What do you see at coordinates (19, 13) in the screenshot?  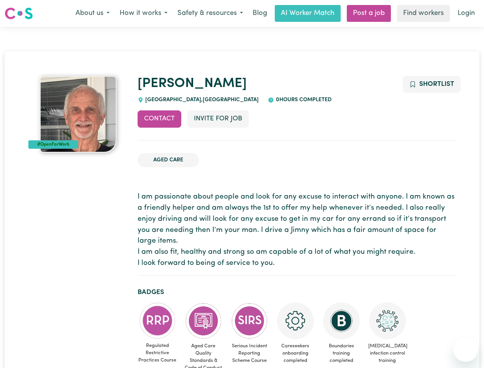 I see `img: Careseekers logo` at bounding box center [19, 13].